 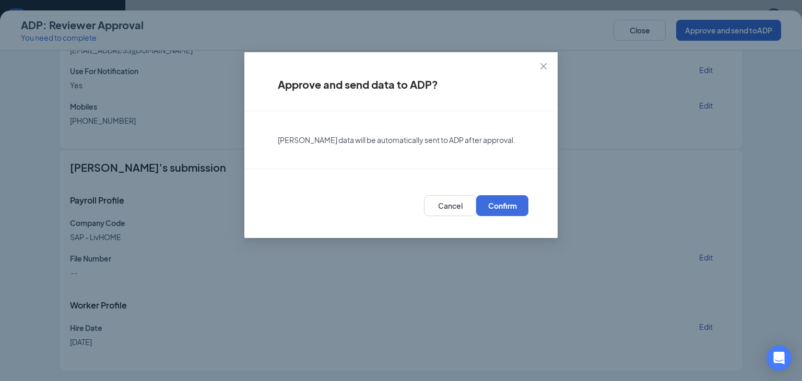 What do you see at coordinates (401, 85) in the screenshot?
I see `h4: Approve and send data to ADP?` at bounding box center [401, 85].